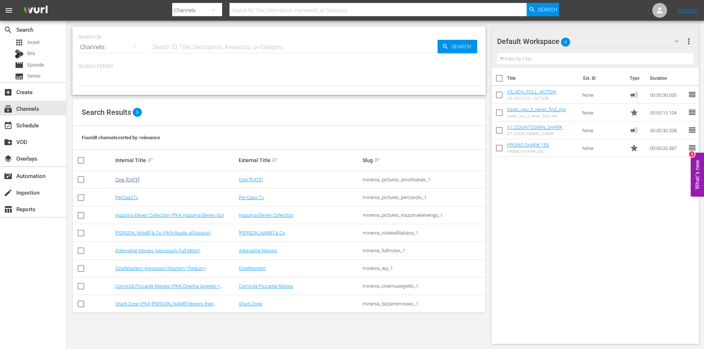 This screenshot has height=349, width=704. What do you see at coordinates (252, 268) in the screenshot?
I see `a: CineWestern` at bounding box center [252, 268].